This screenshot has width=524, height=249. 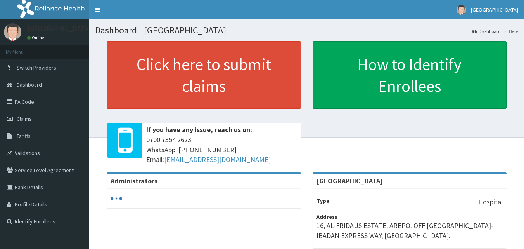 I want to click on p: Hospital, so click(x=490, y=202).